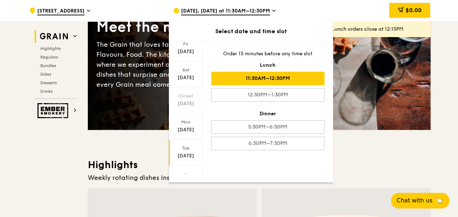  I want to click on span: Regulars, so click(49, 57).